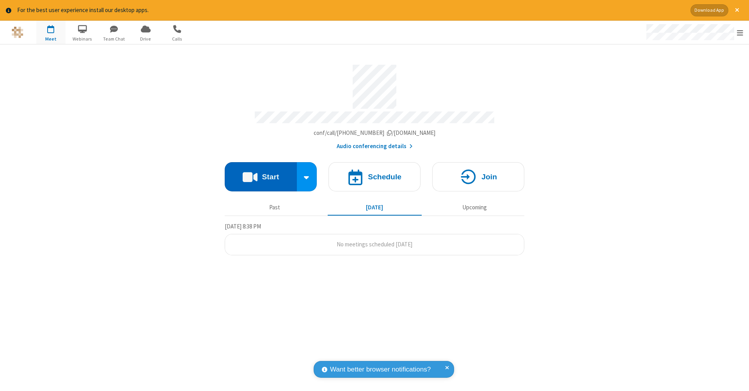 This screenshot has height=391, width=749. Describe the element at coordinates (375, 133) in the screenshot. I see `button: Copy my meeting room linkCopy my meeting room link` at that location.